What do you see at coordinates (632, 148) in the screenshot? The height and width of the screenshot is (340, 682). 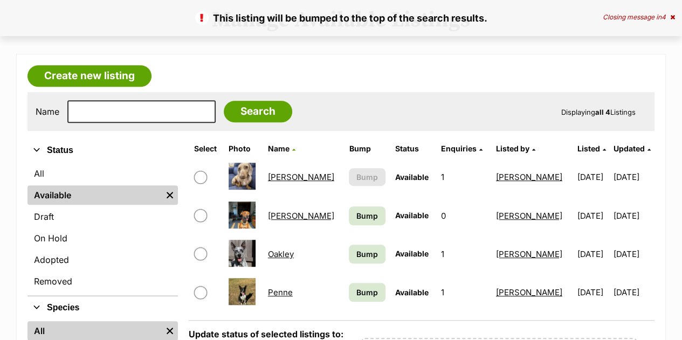 I see `a: Updated` at bounding box center [632, 148].